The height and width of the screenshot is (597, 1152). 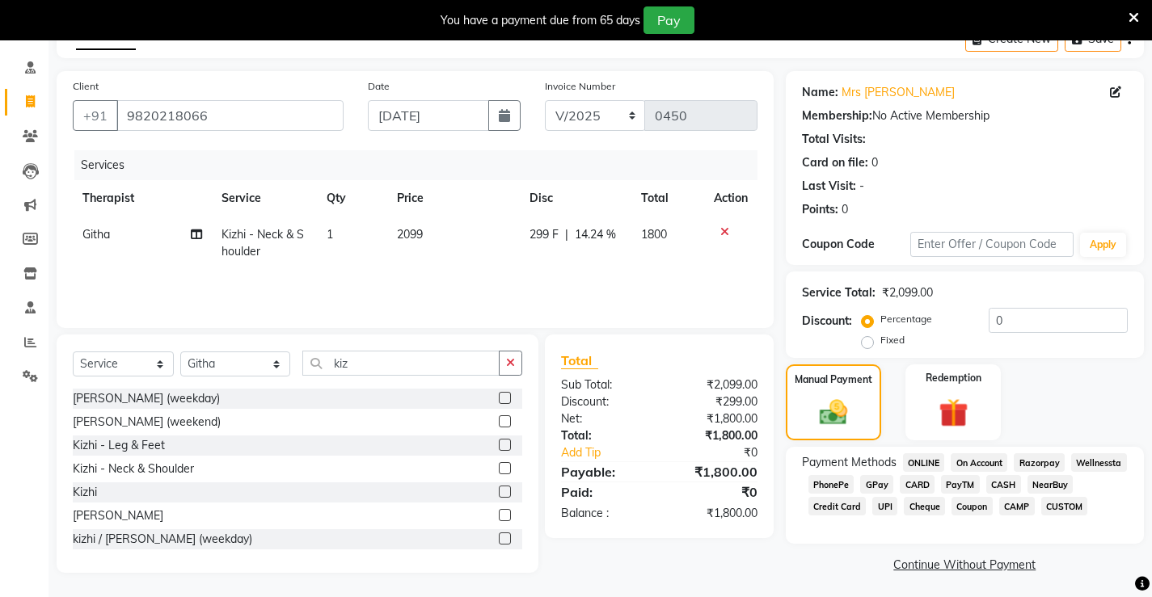 I want to click on th: Price, so click(x=453, y=198).